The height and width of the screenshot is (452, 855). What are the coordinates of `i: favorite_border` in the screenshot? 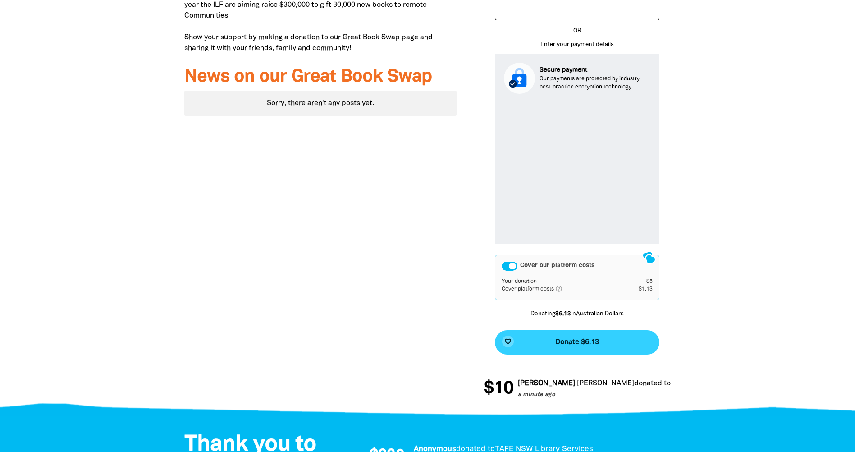 It's located at (508, 341).